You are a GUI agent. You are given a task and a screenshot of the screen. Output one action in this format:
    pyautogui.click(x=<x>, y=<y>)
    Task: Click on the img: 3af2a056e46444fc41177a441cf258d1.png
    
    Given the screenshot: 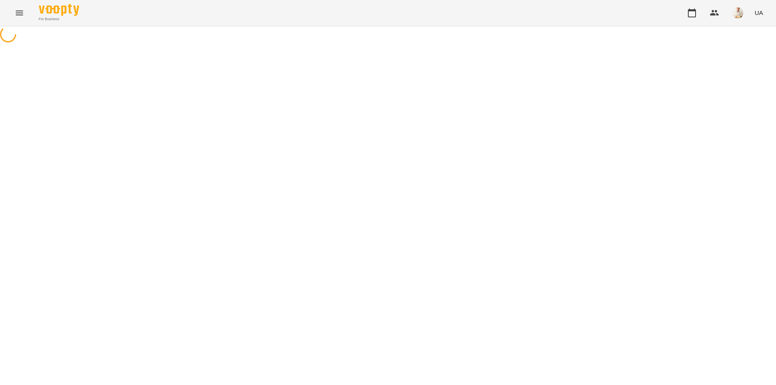 What is the action you would take?
    pyautogui.click(x=738, y=13)
    